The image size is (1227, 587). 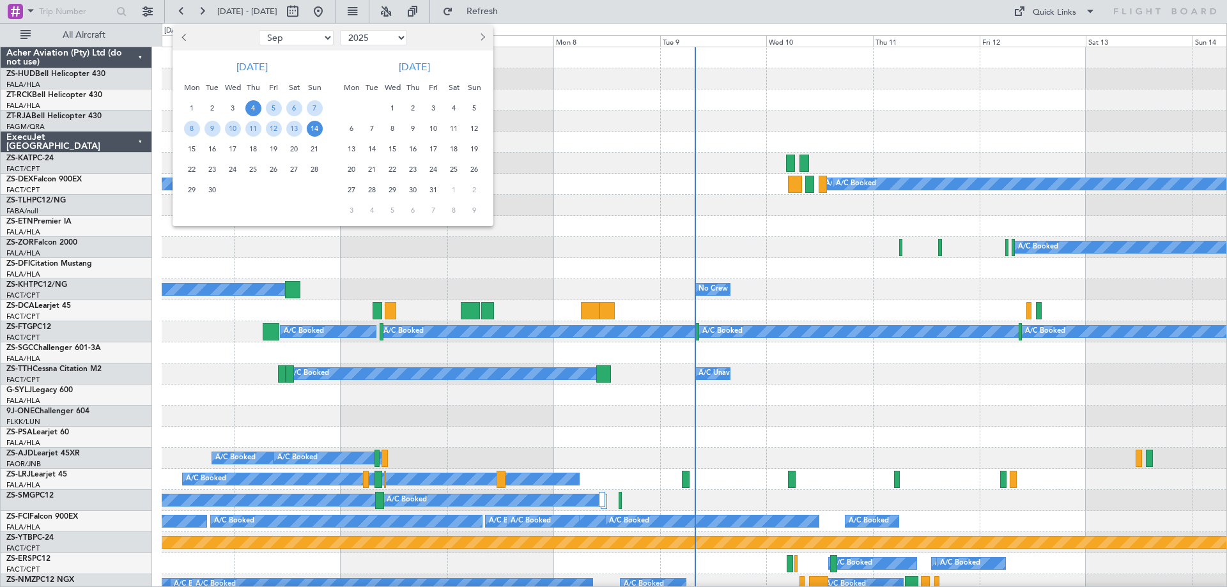 What do you see at coordinates (372, 190) in the screenshot?
I see `div: 28-10-2025` at bounding box center [372, 190].